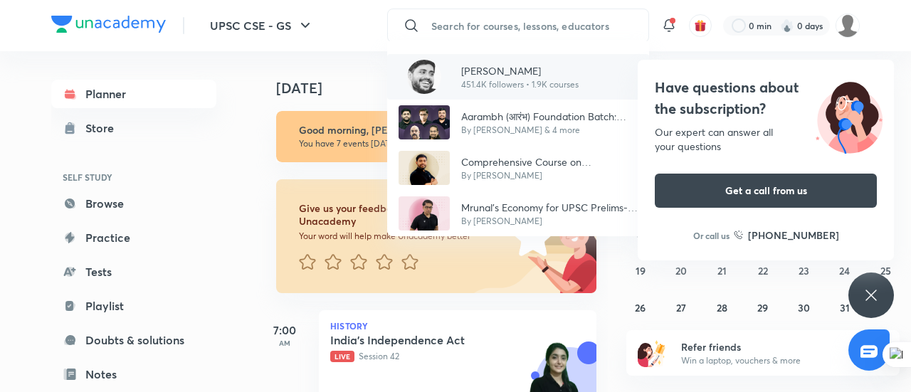 Image resolution: width=911 pixels, height=392 pixels. What do you see at coordinates (519, 85) in the screenshot?
I see `p: 451.4K followers • 1.9K courses` at bounding box center [519, 85].